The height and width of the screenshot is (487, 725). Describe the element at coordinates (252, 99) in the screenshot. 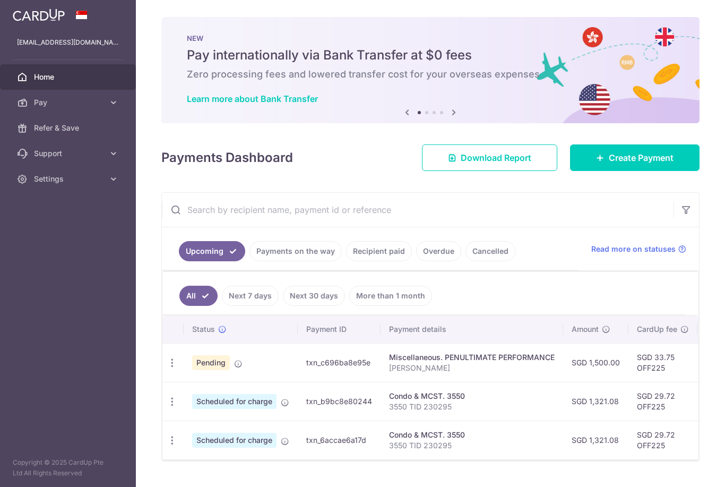

I see `a: Learn more about Bank Transfer` at that location.